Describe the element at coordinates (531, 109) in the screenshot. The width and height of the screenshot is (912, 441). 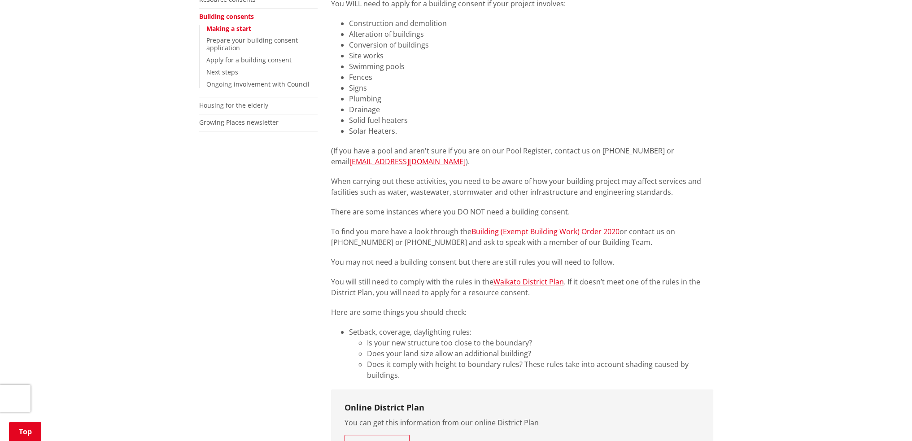
I see `li: Drainage` at that location.